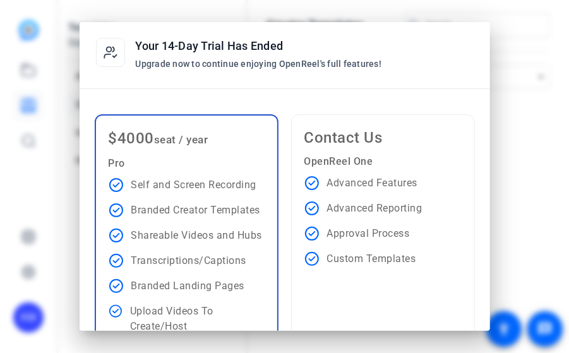 Image resolution: width=569 pixels, height=353 pixels. Describe the element at coordinates (197, 319) in the screenshot. I see `p: Upload Videos To Create/Host` at that location.